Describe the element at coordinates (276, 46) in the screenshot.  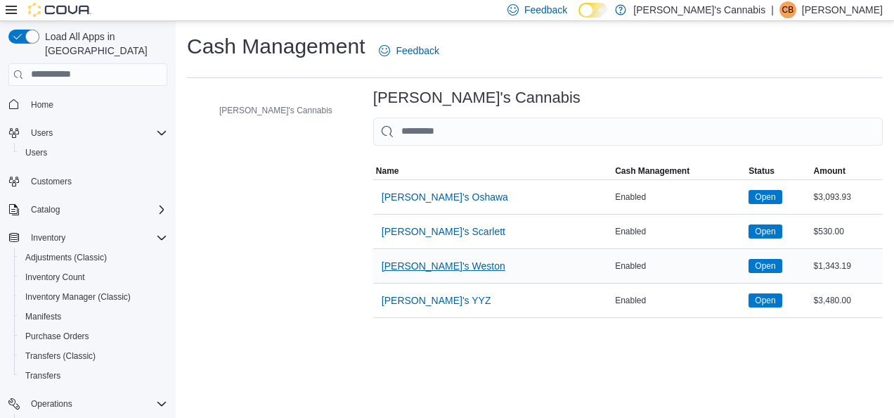
I see `h1: Cash Management` at that location.